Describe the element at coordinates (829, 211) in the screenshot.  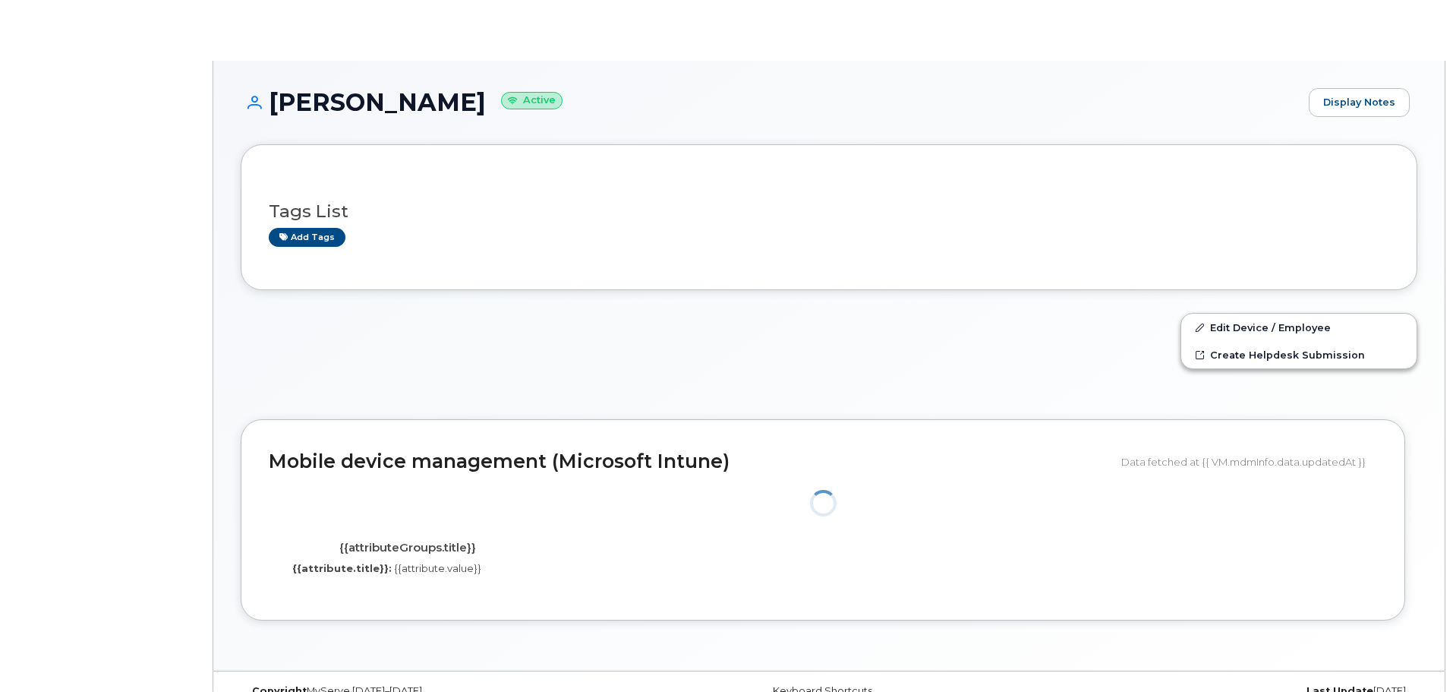
I see `h3: Tags List` at that location.